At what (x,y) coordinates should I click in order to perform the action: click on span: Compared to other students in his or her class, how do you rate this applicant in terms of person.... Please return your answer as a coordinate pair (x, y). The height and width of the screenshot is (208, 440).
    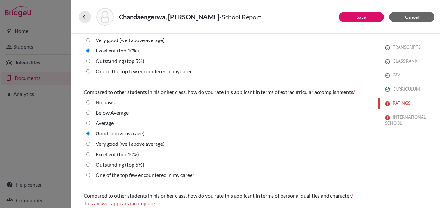
    Looking at the image, I should click on (217, 195).